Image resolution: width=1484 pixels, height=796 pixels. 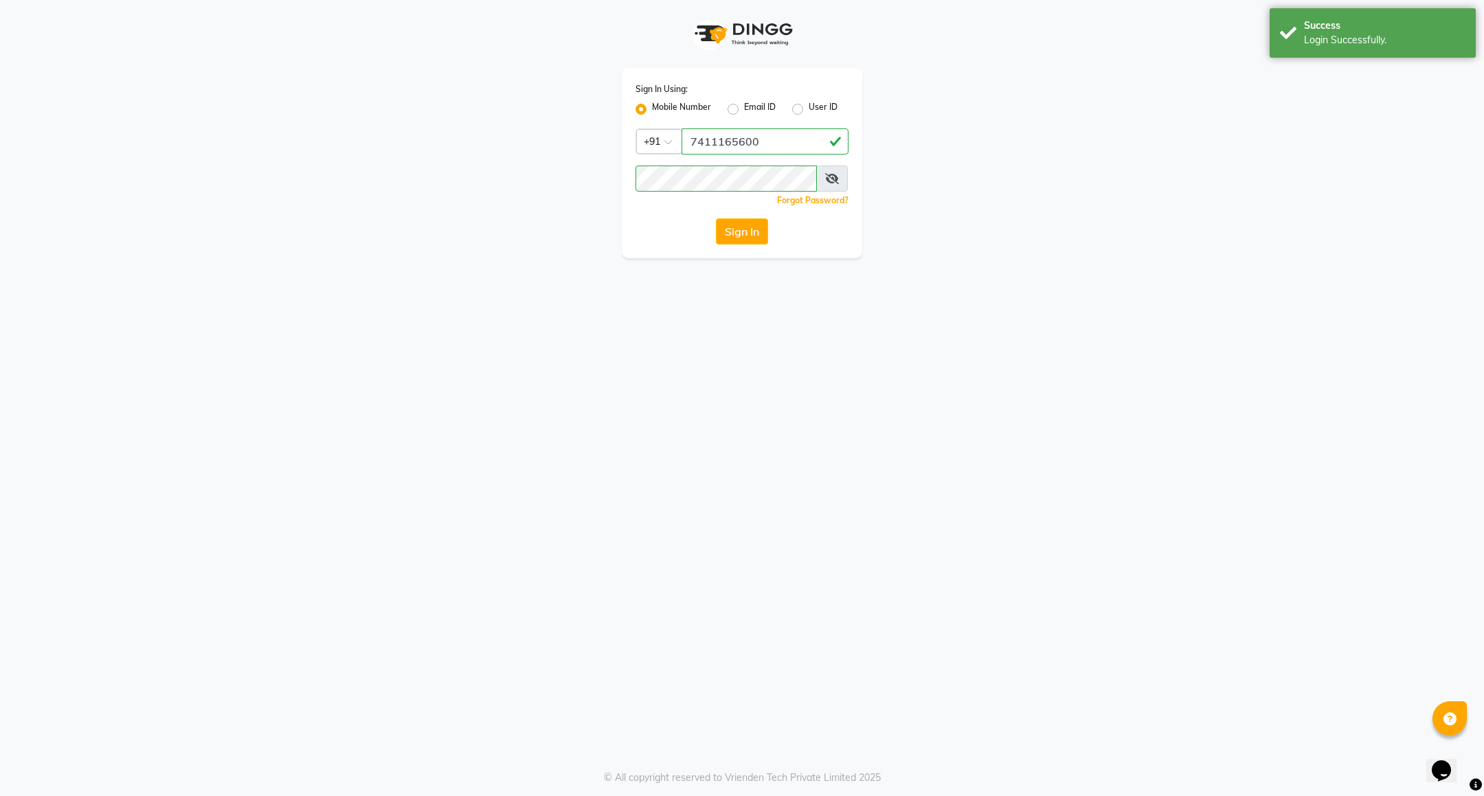 I want to click on label: Sign In Using:, so click(x=662, y=89).